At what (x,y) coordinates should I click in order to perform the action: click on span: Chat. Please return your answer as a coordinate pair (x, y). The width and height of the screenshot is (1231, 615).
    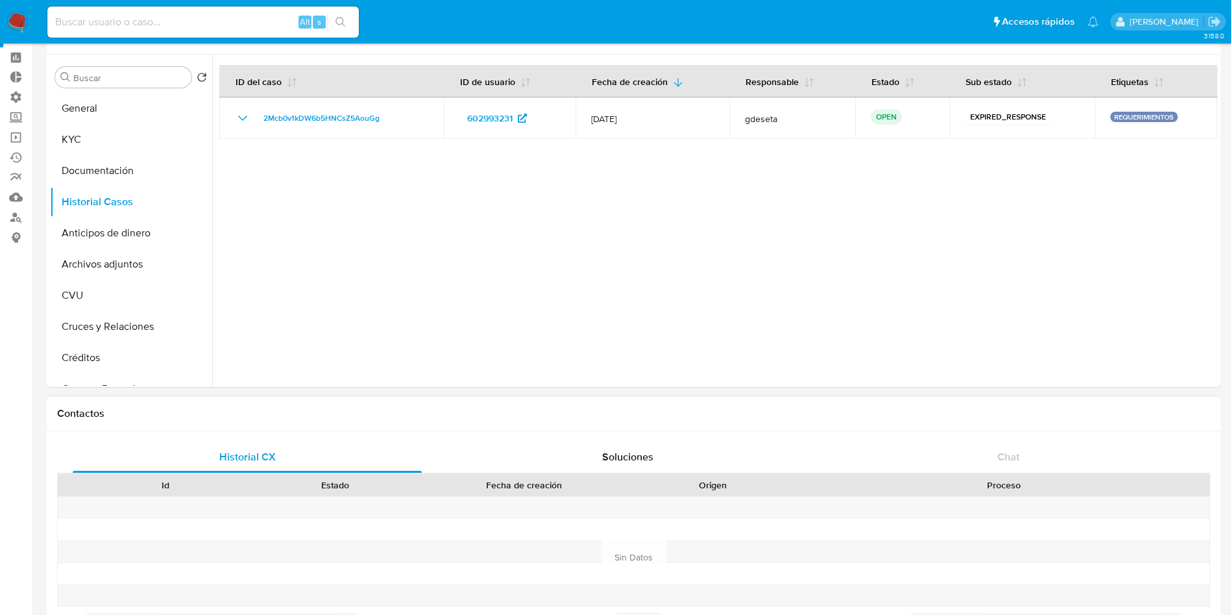
    Looking at the image, I should click on (1009, 456).